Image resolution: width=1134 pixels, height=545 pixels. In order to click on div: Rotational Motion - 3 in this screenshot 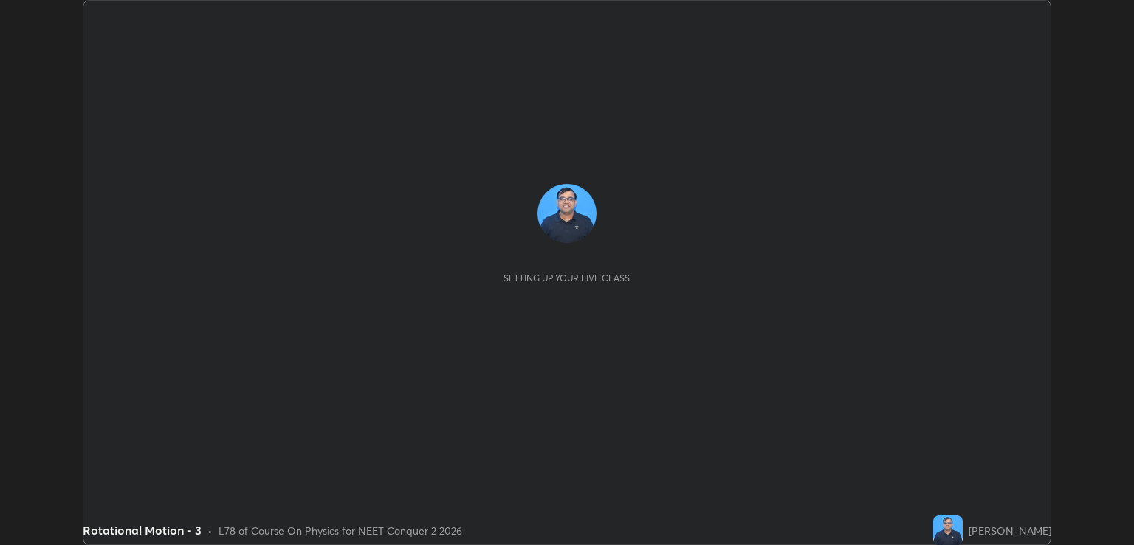, I will do `click(142, 530)`.